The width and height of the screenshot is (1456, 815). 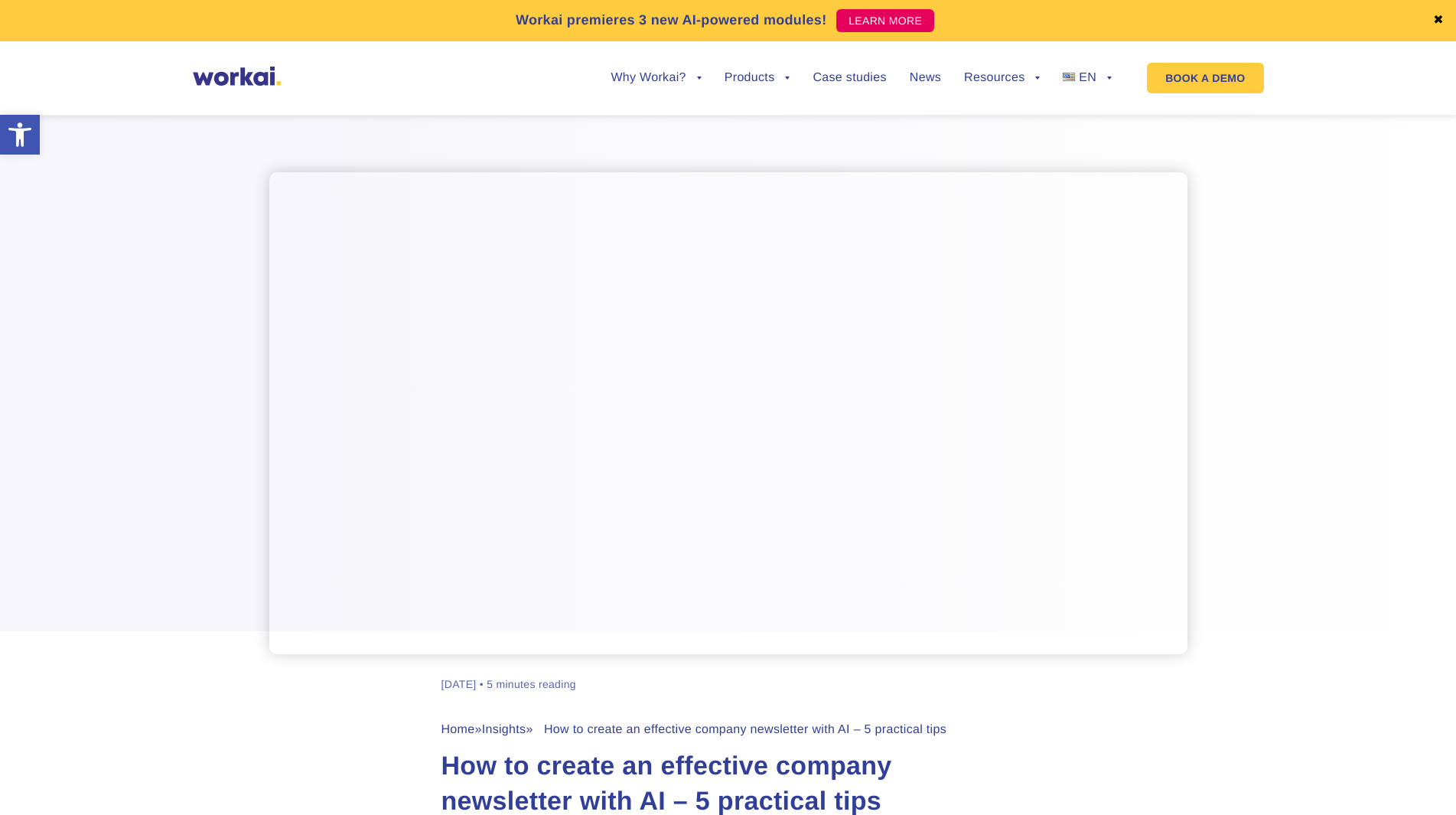 What do you see at coordinates (1088, 77) in the screenshot?
I see `span: EN` at bounding box center [1088, 77].